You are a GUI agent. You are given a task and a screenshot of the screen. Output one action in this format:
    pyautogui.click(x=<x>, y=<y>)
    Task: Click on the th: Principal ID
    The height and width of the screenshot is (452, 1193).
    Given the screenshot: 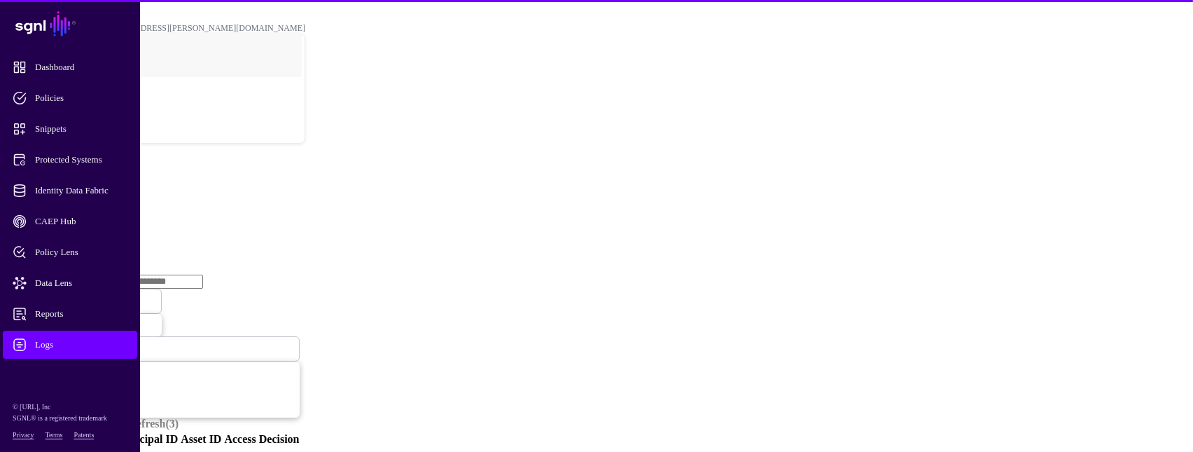 What is the action you would take?
    pyautogui.click(x=148, y=439)
    